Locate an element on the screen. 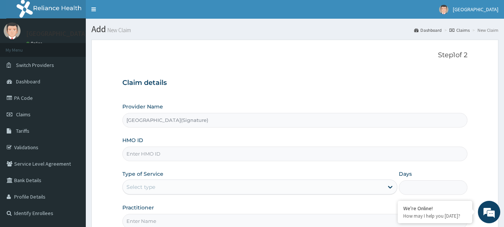 The image size is (504, 227). a: Dashboard is located at coordinates (428, 30).